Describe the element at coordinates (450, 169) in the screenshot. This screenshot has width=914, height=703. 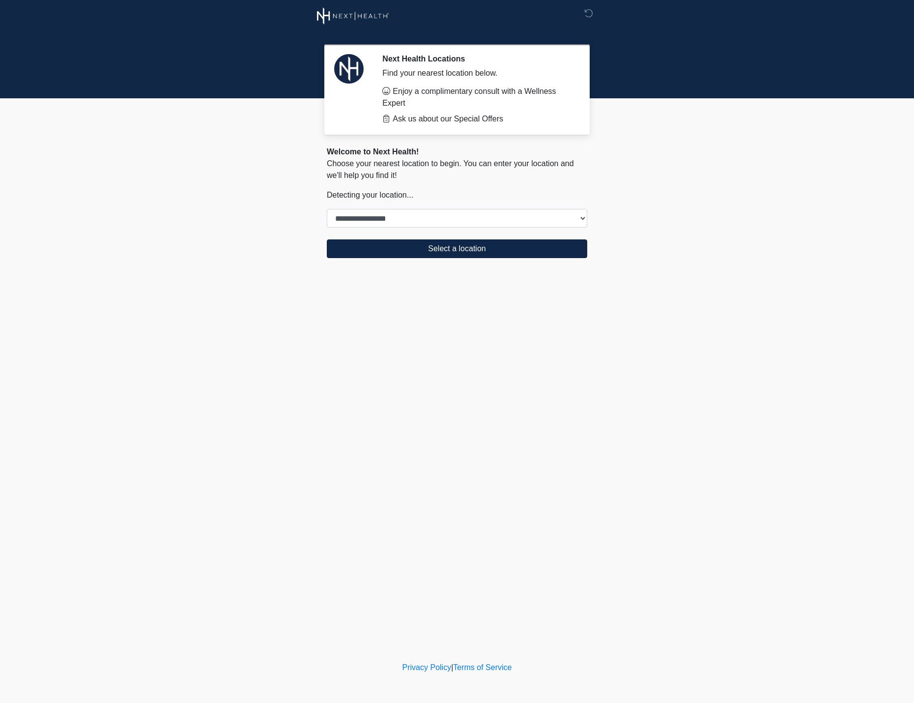
I see `span: Choose your nearest location to begin. You can enter your location and we'll help you find it!` at that location.